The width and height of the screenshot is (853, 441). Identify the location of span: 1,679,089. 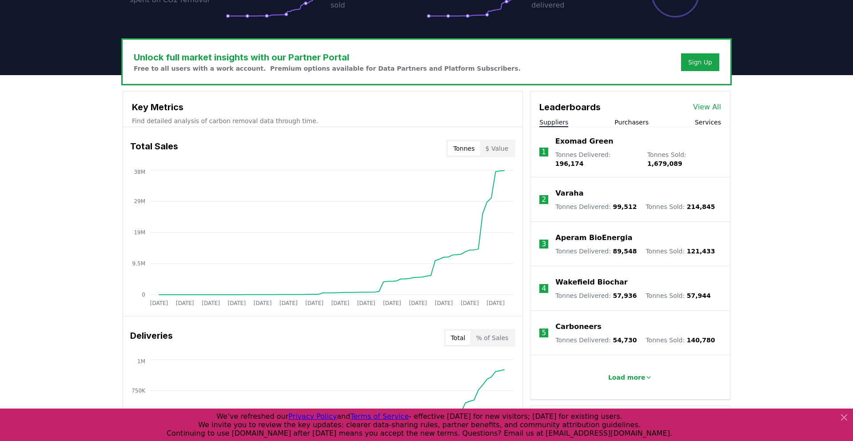
(664, 163).